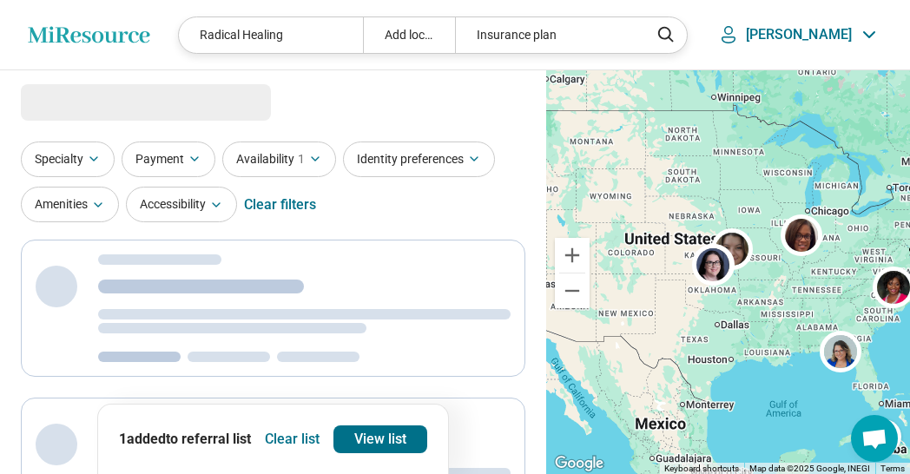  What do you see at coordinates (809, 468) in the screenshot?
I see `span: Map data ©2025 Google, INEGI` at bounding box center [809, 468].